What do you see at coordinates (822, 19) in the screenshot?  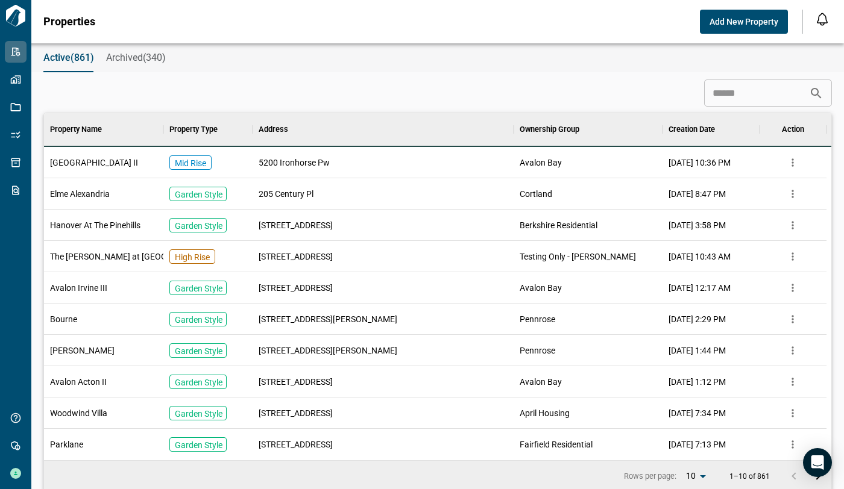 I see `button: Open notification feed` at bounding box center [822, 19].